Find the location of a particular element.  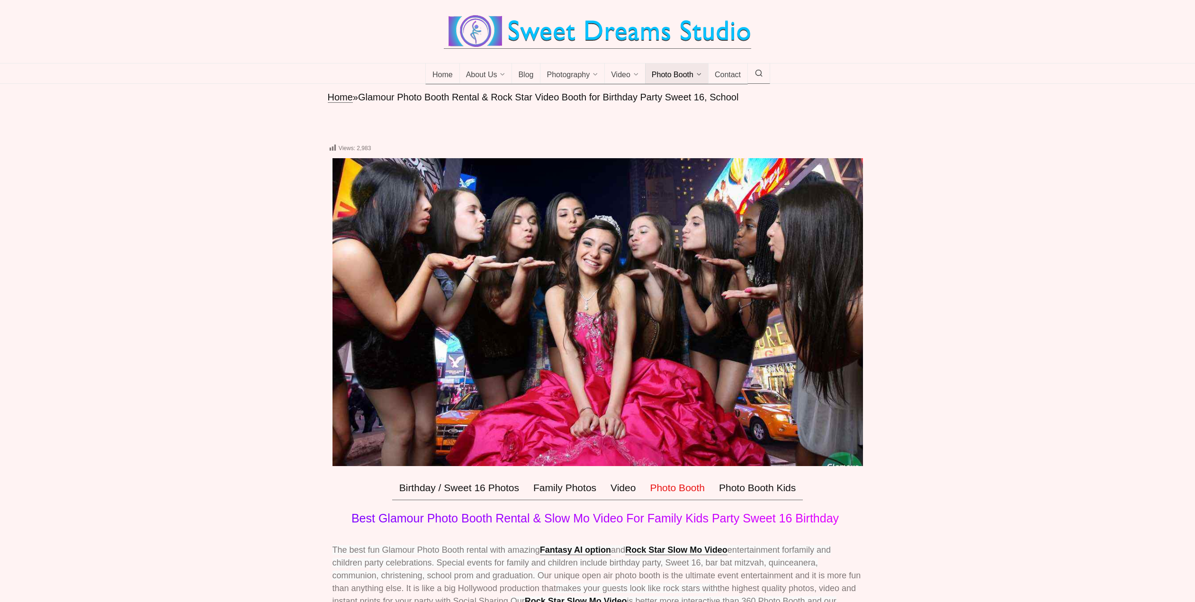

a: Family Photos is located at coordinates (565, 488).